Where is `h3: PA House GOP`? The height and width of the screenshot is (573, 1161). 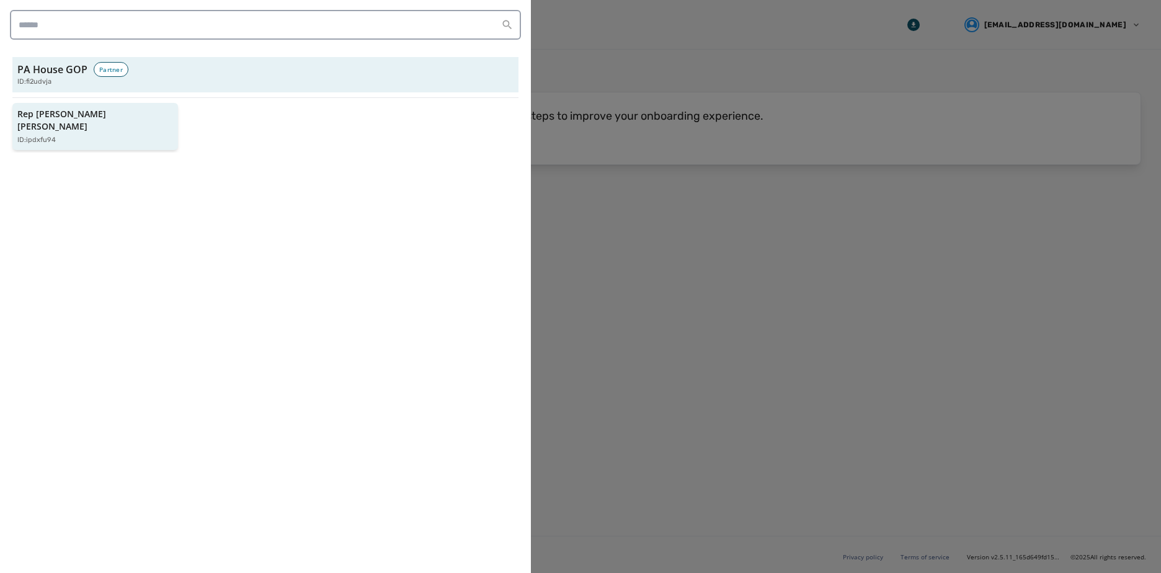
h3: PA House GOP is located at coordinates (52, 69).